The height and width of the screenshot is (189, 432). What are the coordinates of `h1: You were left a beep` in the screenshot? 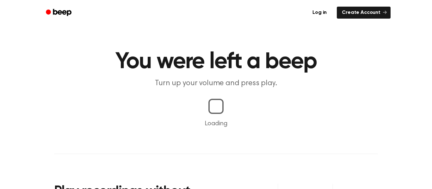 It's located at (216, 62).